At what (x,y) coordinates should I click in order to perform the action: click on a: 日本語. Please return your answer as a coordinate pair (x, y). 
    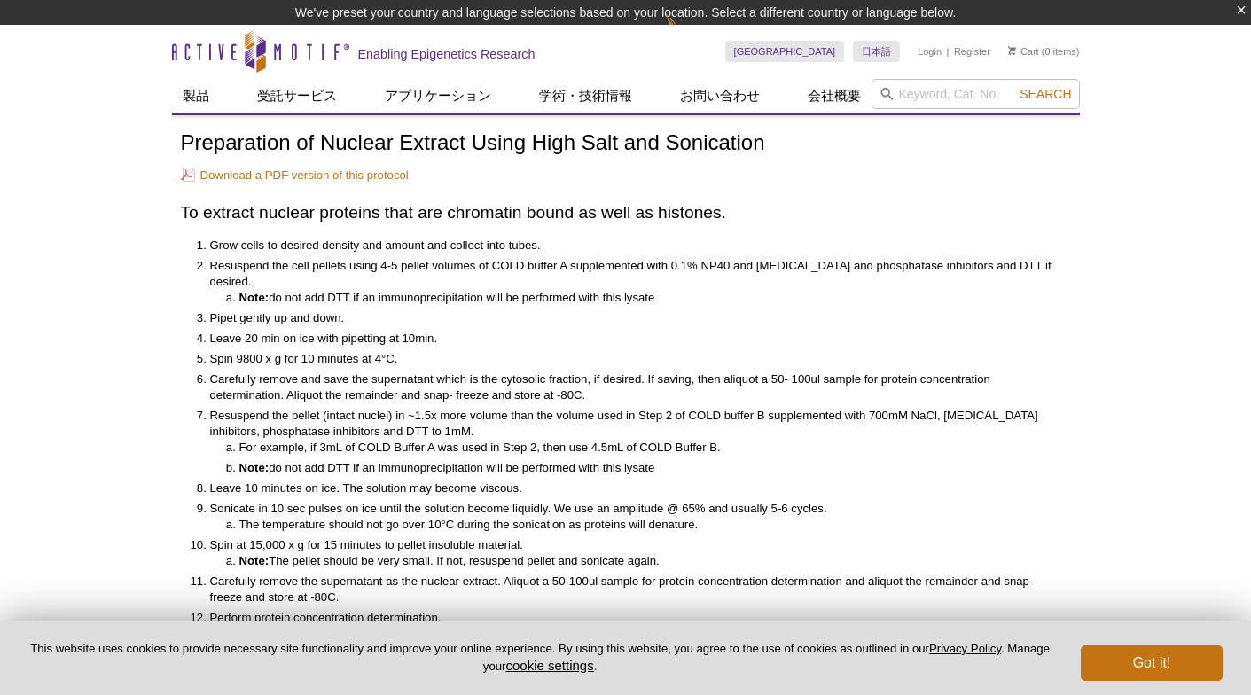
    Looking at the image, I should click on (876, 51).